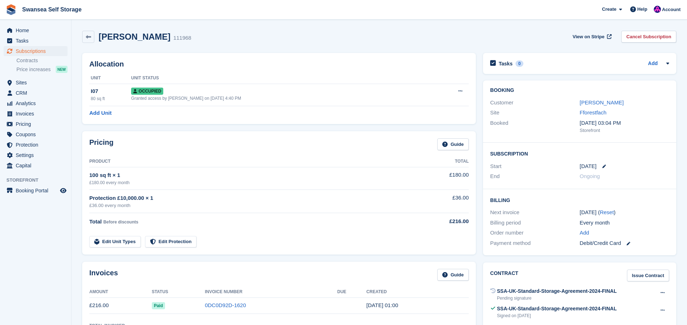 This screenshot has height=325, width=687. What do you see at coordinates (100, 113) in the screenshot?
I see `a: Add Unit` at bounding box center [100, 113].